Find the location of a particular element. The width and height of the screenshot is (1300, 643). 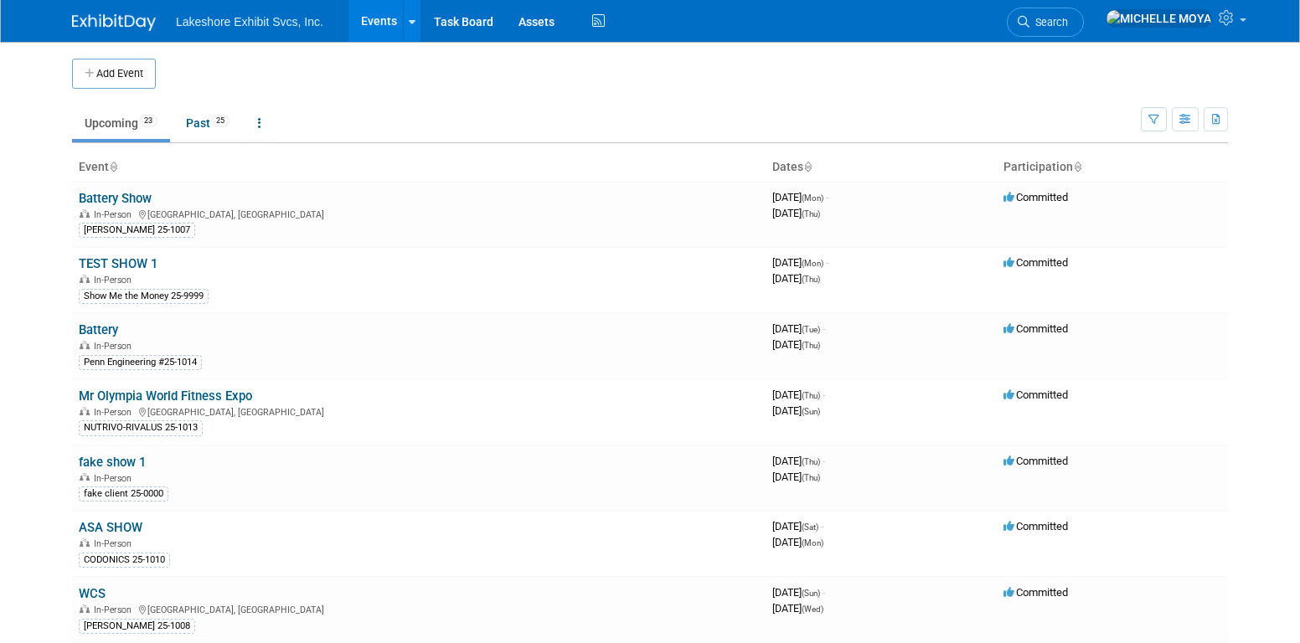

a: Sort by Start Date is located at coordinates (807, 167).